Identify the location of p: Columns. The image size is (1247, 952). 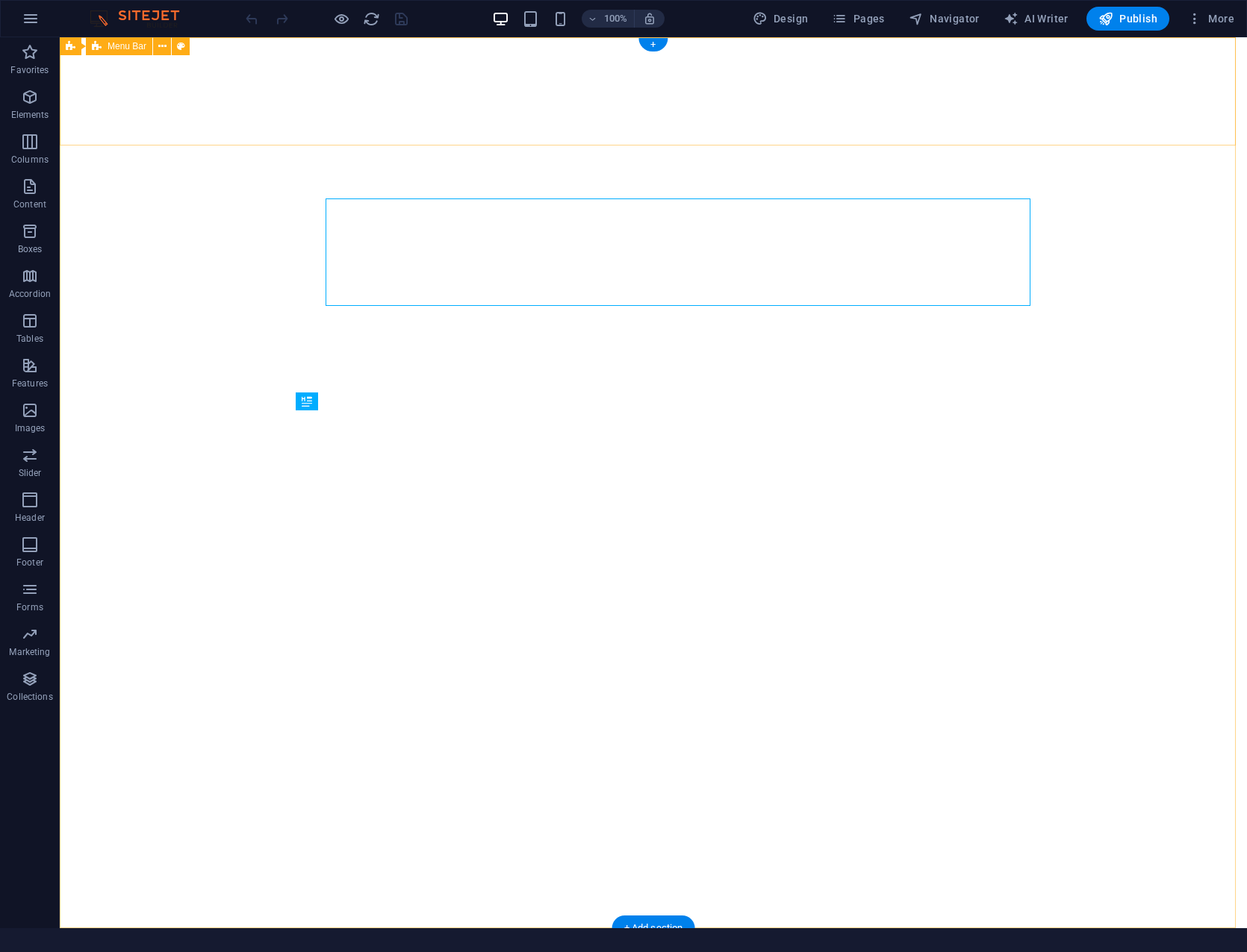
(30, 160).